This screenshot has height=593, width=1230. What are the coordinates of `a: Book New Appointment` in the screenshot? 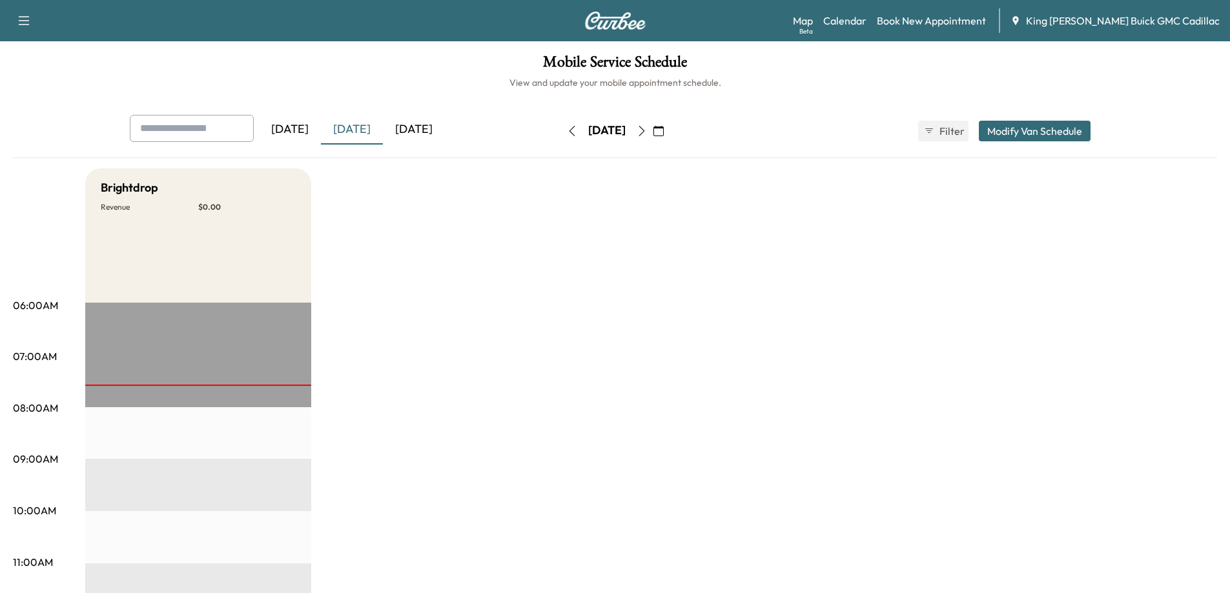 It's located at (931, 21).